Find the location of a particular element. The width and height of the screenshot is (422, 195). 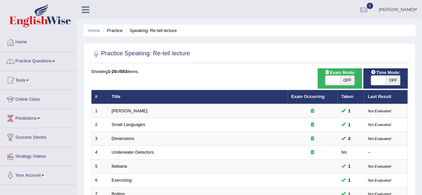

a: Practice Questions is located at coordinates (38, 60).